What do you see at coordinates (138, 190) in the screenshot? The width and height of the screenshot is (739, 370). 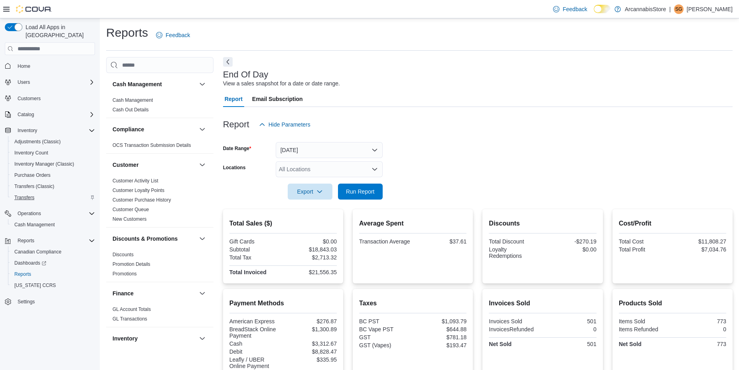 I see `a: Customer Loyalty Points` at bounding box center [138, 190].